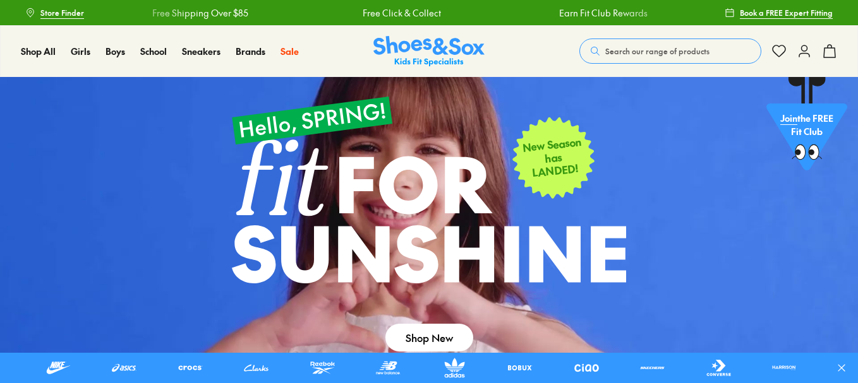 The height and width of the screenshot is (383, 858). What do you see at coordinates (404, 13) in the screenshot?
I see `a: Earn Fit Club Rewards` at bounding box center [404, 13].